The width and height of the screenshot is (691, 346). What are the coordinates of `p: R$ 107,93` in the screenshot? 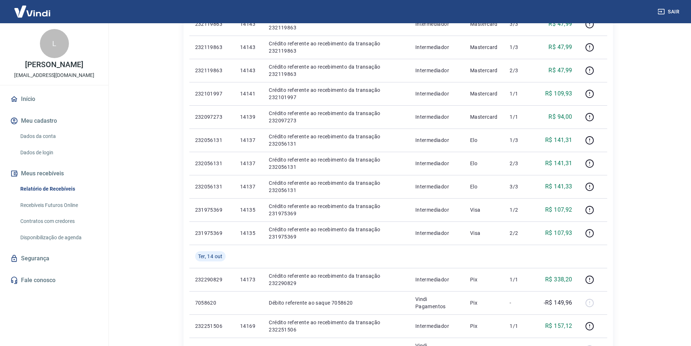 It's located at (559, 233).